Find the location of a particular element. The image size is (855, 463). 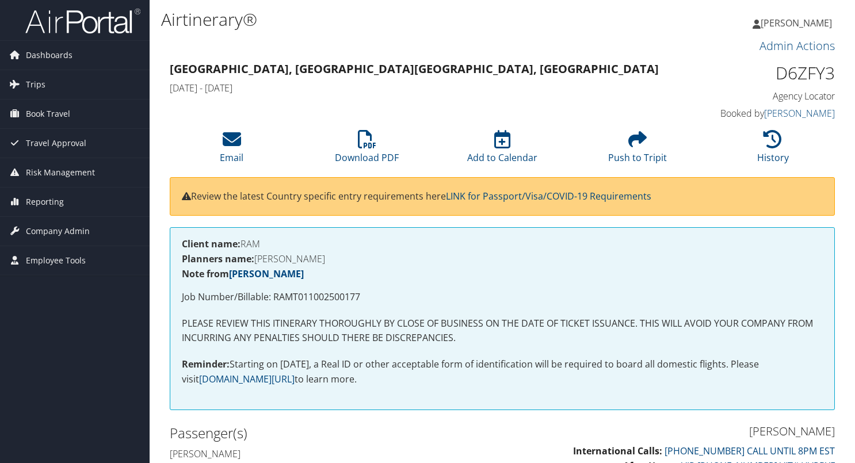

span: Risk Management is located at coordinates (60, 173).